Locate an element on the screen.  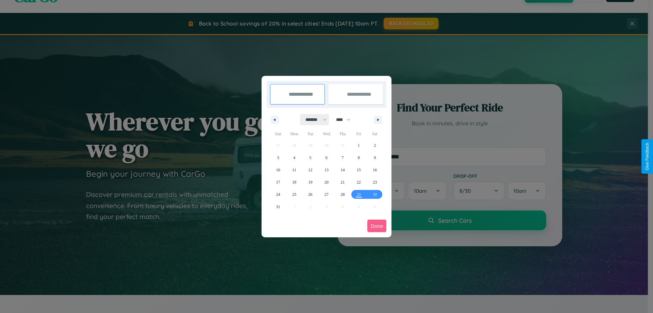
span: 29 is located at coordinates (359, 194).